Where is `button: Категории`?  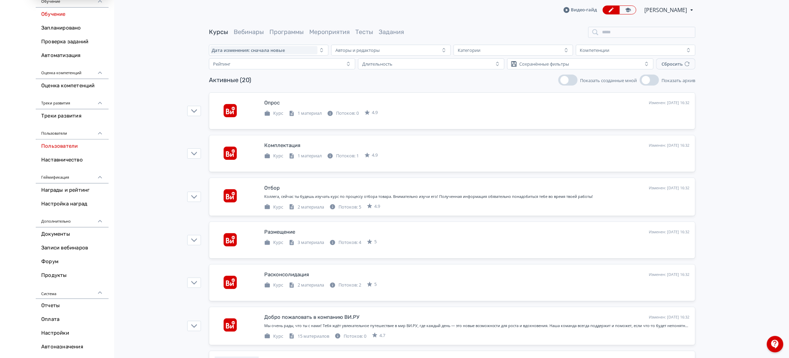 button: Категории is located at coordinates (514, 50).